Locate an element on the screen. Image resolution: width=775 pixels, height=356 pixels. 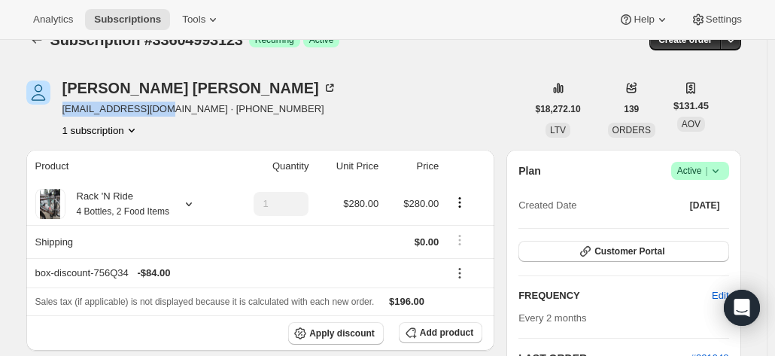
span: Created Date is located at coordinates (547, 205).